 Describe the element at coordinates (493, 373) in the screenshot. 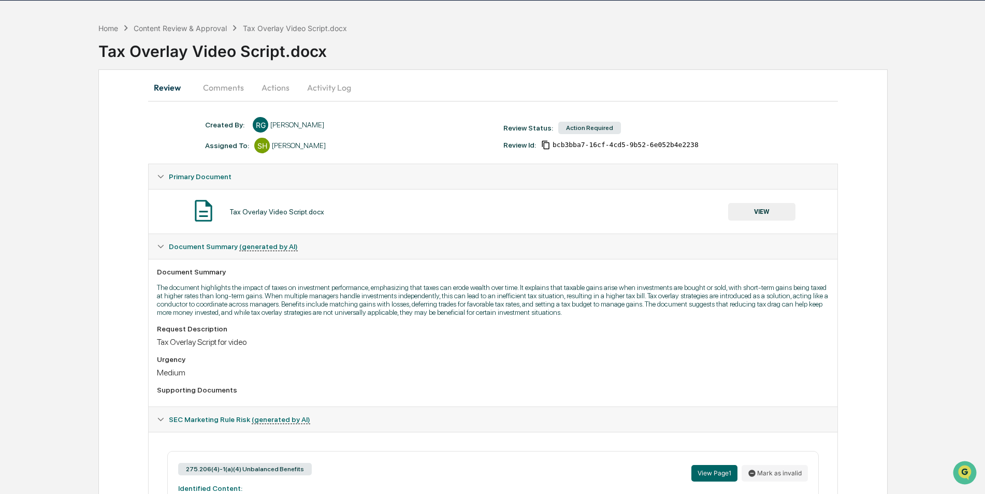

I see `div: Medium` at that location.